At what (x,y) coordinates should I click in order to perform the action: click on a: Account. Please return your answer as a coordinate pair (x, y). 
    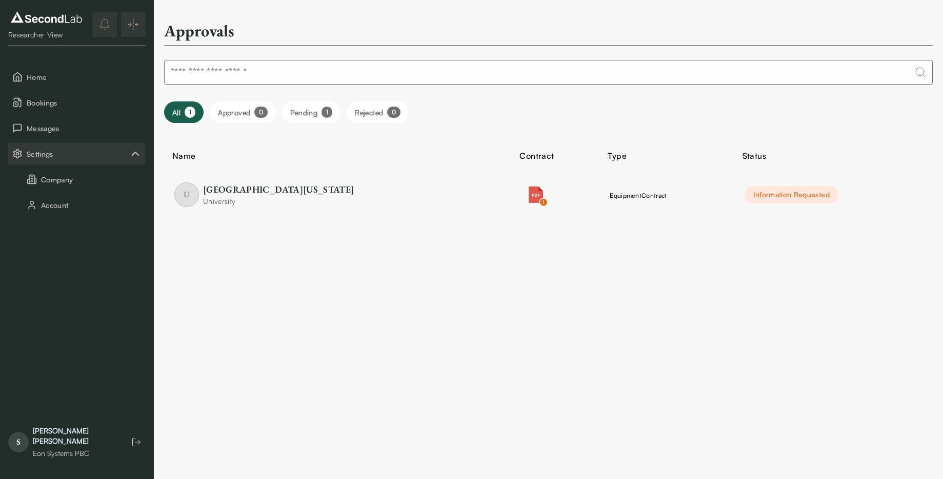
    Looking at the image, I should click on (77, 205).